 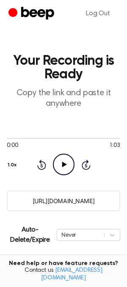 What do you see at coordinates (12, 146) in the screenshot?
I see `span: 0:00` at bounding box center [12, 146].